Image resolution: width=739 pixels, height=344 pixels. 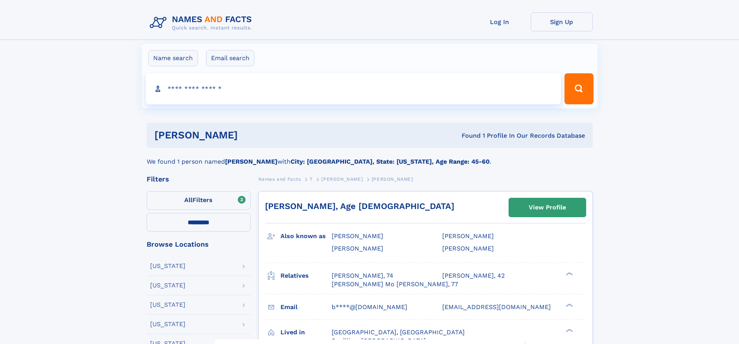 I want to click on a: Log In, so click(x=499, y=22).